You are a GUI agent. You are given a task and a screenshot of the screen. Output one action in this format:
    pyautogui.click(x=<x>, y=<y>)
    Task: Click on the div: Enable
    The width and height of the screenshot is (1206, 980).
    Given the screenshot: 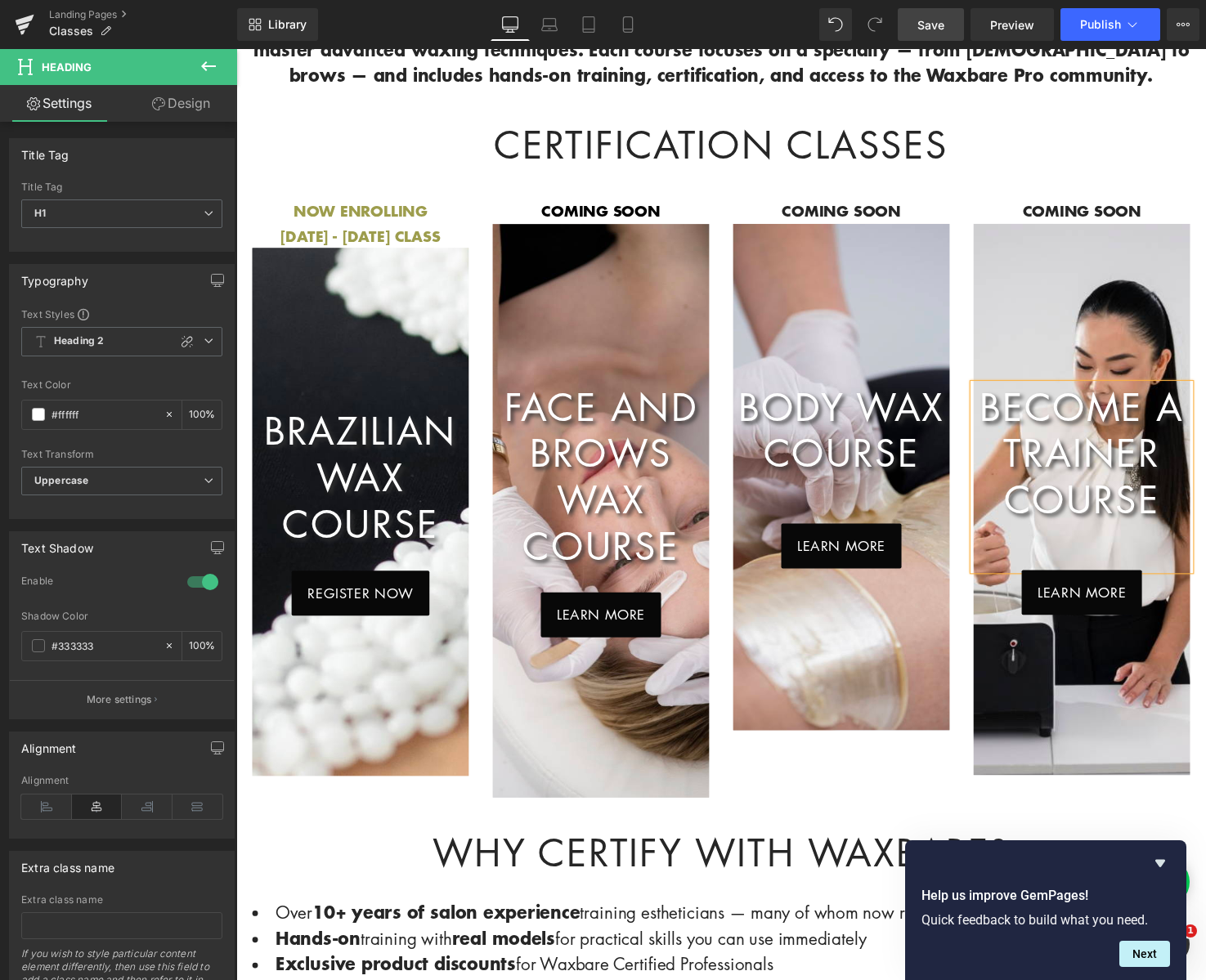 What is the action you would take?
    pyautogui.click(x=96, y=583)
    